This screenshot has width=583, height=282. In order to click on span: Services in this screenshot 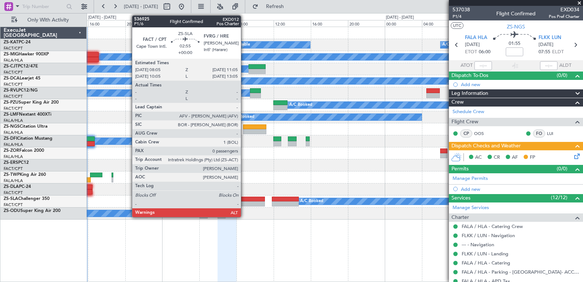, I will do `click(461, 198)`.